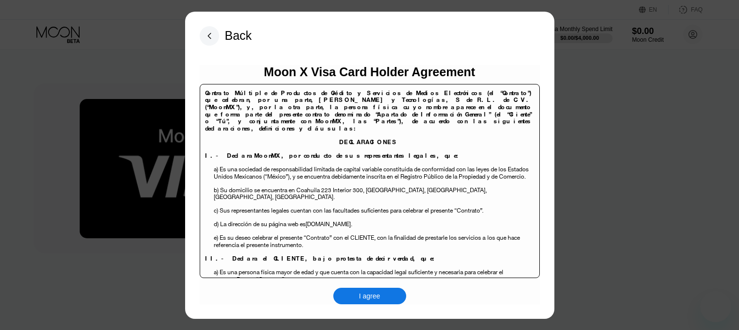  What do you see at coordinates (371, 173) in the screenshot?
I see `span: a) Es una sociedad de responsabilidad limitada de capital variable constituida de conformidad con...` at bounding box center [371, 173].